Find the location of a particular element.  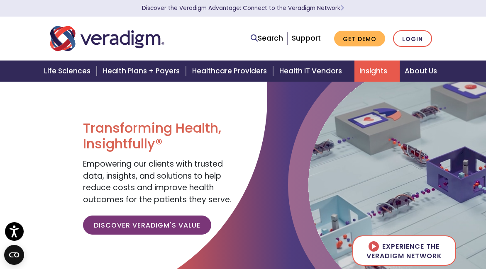

a: Insights is located at coordinates (377, 71).